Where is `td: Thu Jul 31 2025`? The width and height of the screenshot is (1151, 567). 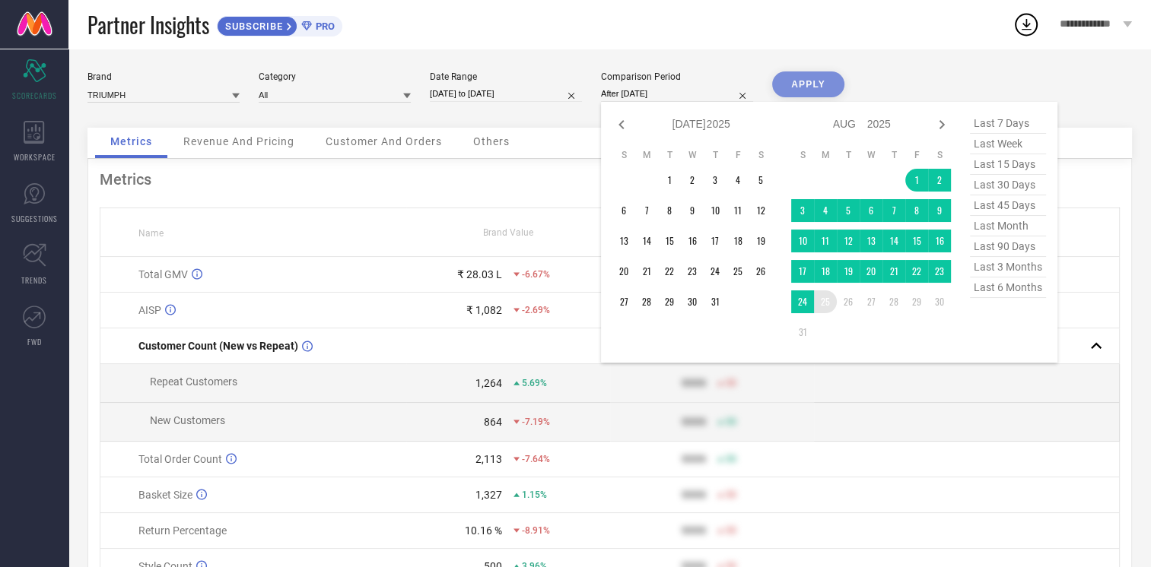 td: Thu Jul 31 2025 is located at coordinates (715, 302).